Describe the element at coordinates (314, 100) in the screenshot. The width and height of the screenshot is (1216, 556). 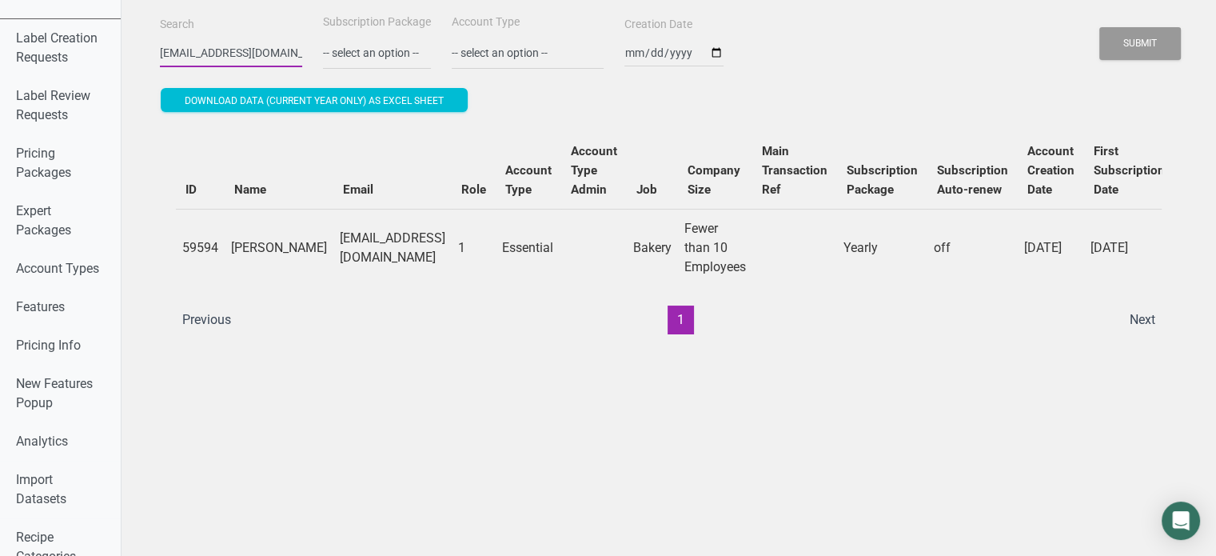
I see `button: Download data (current year only) as excel sheet` at that location.